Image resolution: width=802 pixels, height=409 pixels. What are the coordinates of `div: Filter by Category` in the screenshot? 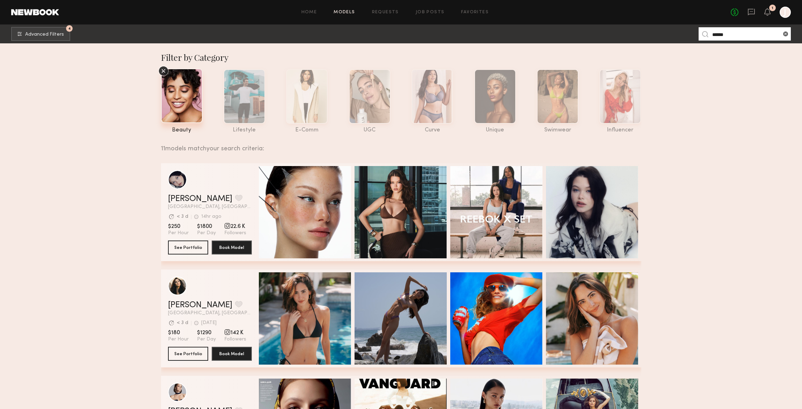 It's located at (401, 57).